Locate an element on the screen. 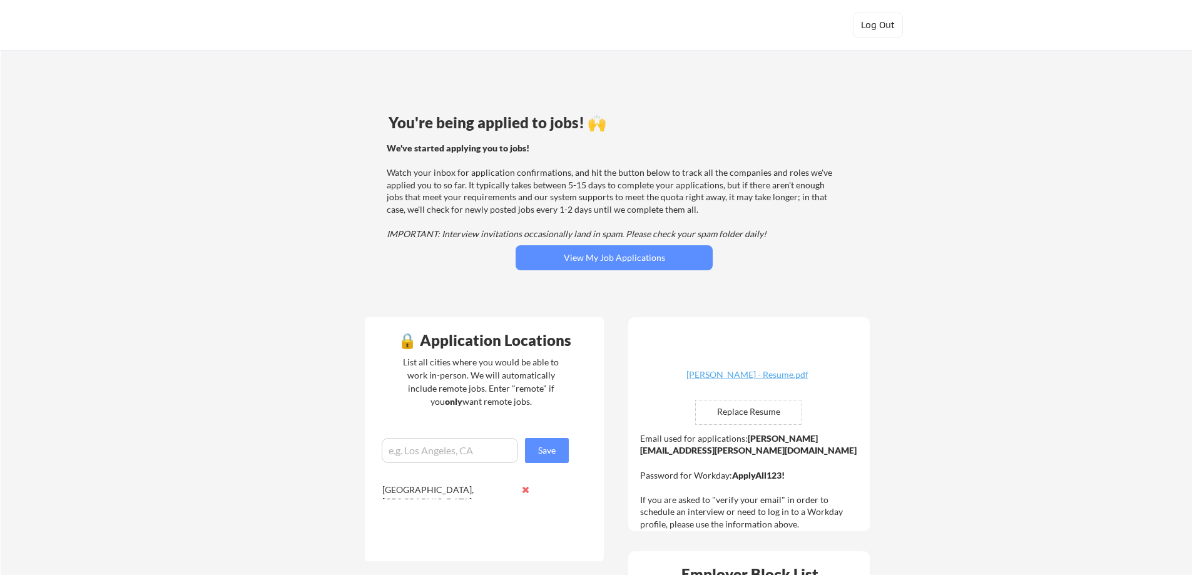  div: 🔒 Application Locations is located at coordinates (484, 340).